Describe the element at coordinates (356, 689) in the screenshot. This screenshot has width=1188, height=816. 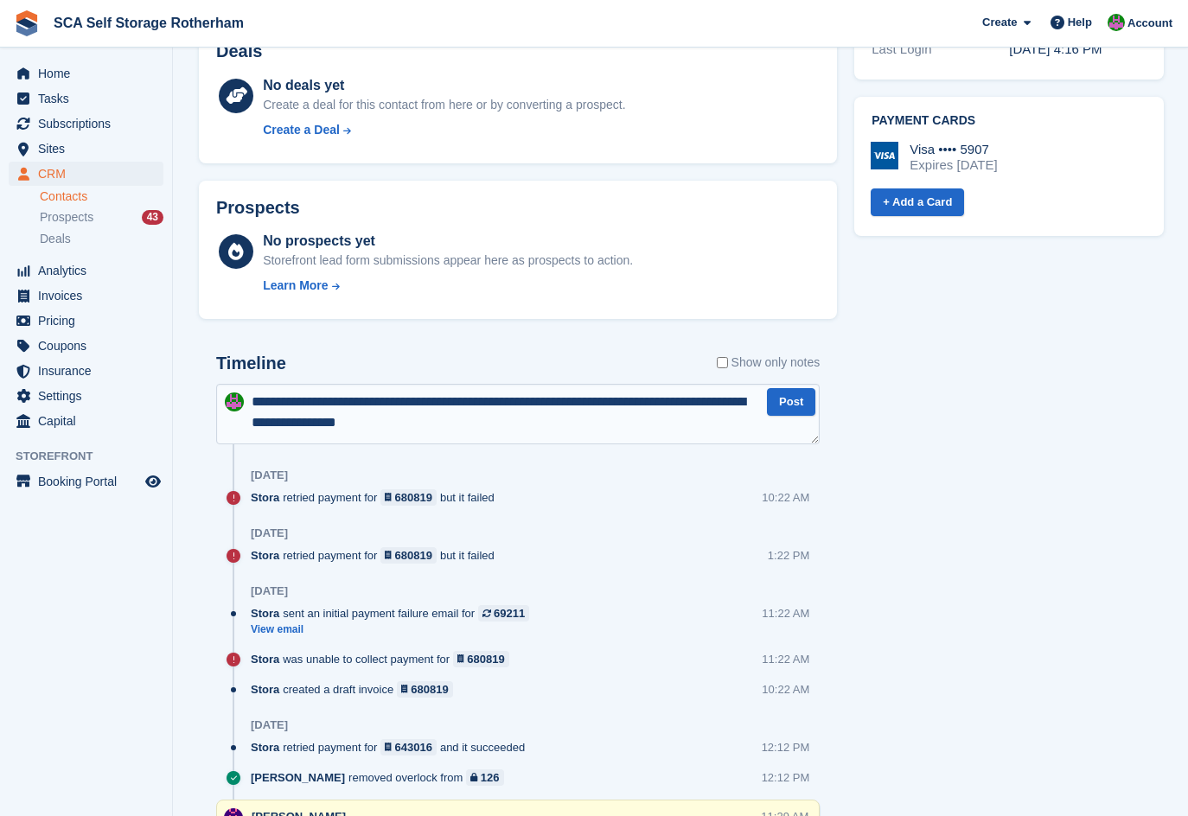
I see `div: created a draft invoice` at that location.